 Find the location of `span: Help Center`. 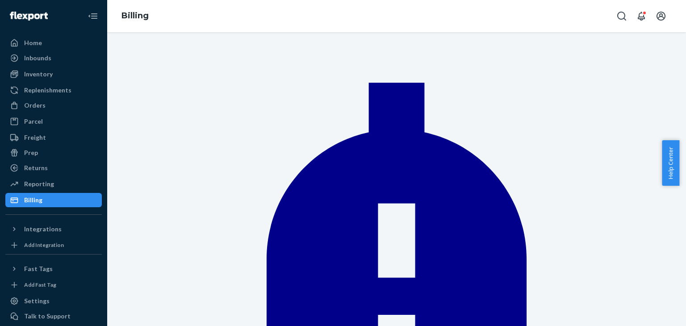

span: Help Center is located at coordinates (671, 163).